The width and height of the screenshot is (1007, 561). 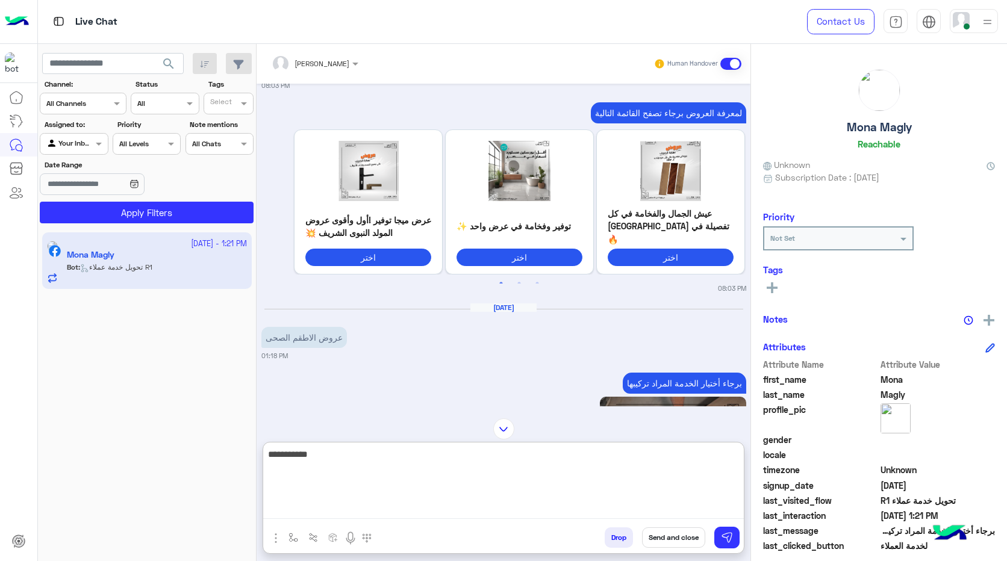 I want to click on label: Date Range, so click(x=112, y=165).